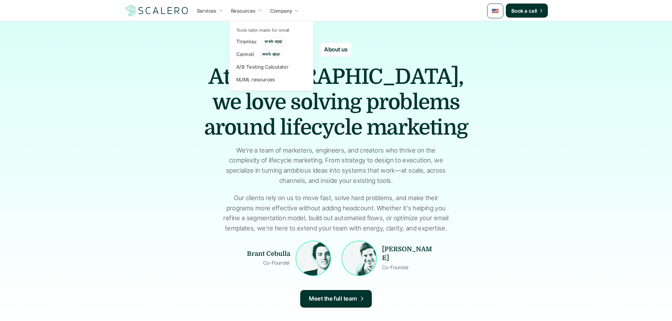 This screenshot has width=672, height=321. I want to click on p: Tiramisu, so click(246, 41).